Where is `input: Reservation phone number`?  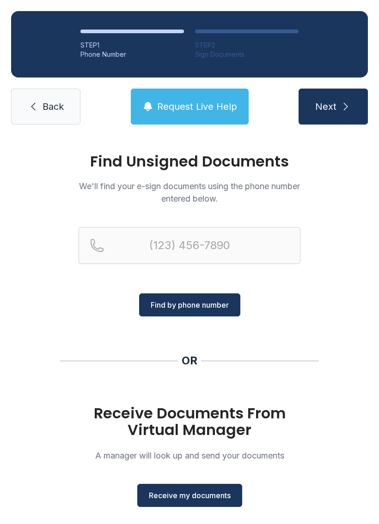 input: Reservation phone number is located at coordinates (189, 246).